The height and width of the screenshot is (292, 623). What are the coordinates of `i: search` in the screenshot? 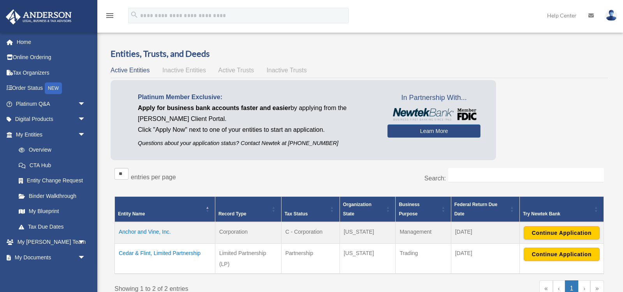 It's located at (134, 15).